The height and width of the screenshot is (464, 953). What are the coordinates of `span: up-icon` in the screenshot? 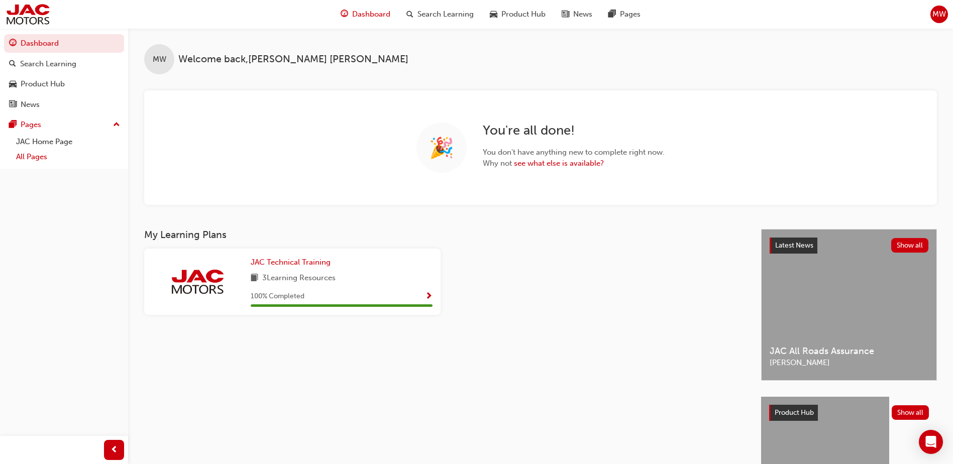 It's located at (117, 125).